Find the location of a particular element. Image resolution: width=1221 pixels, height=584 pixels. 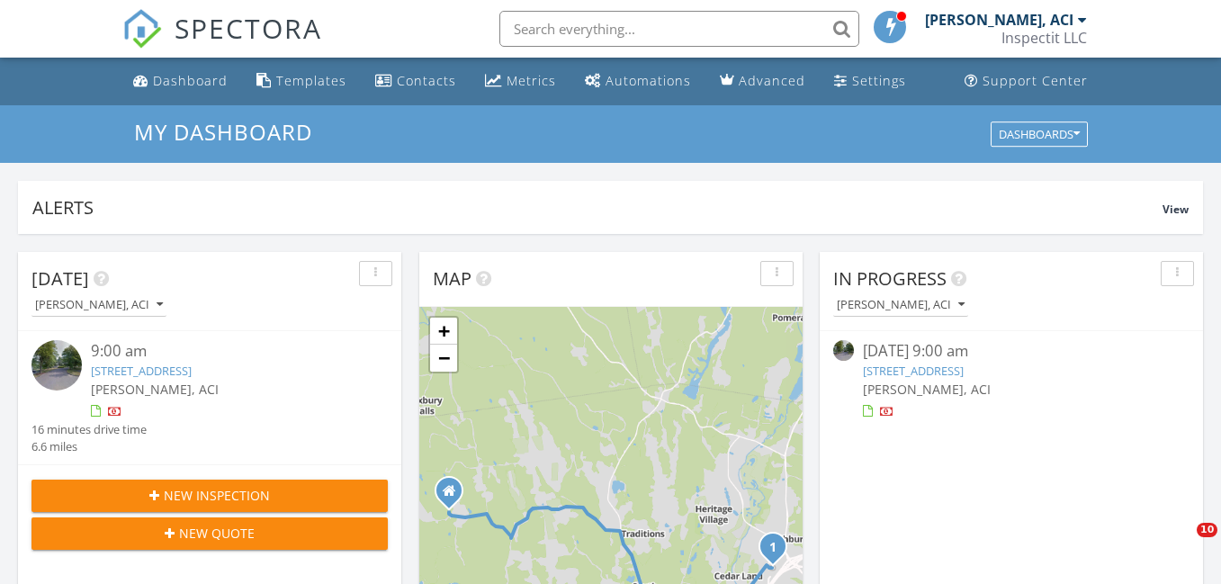

span: SPECTORA is located at coordinates (248, 28).